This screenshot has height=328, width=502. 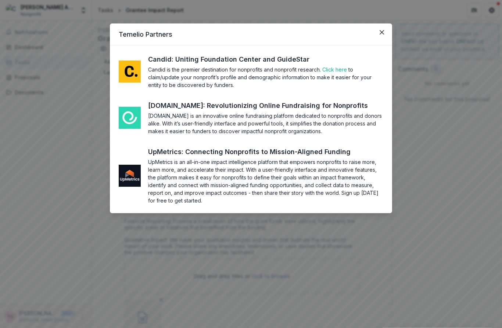 I want to click on header: Temelio Partners, so click(x=251, y=35).